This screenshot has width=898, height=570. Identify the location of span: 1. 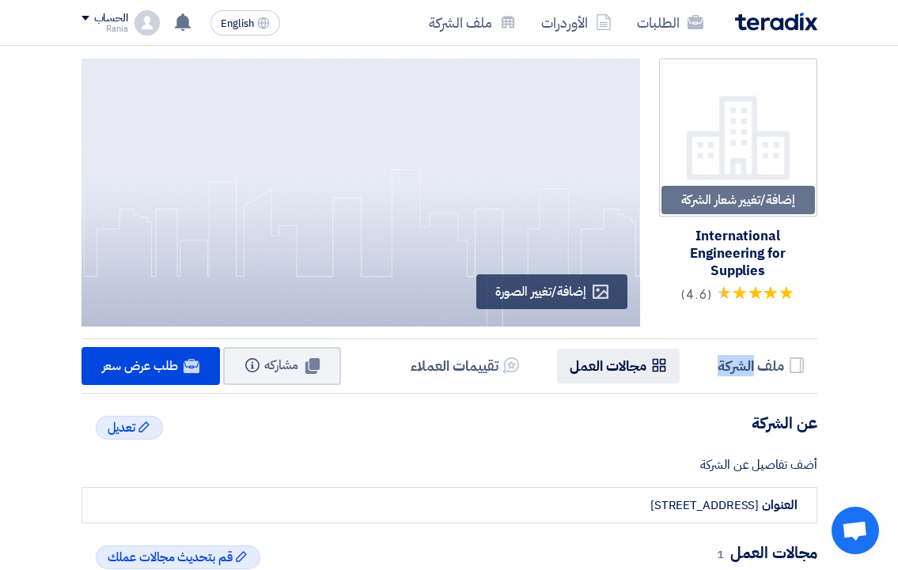
(720, 554).